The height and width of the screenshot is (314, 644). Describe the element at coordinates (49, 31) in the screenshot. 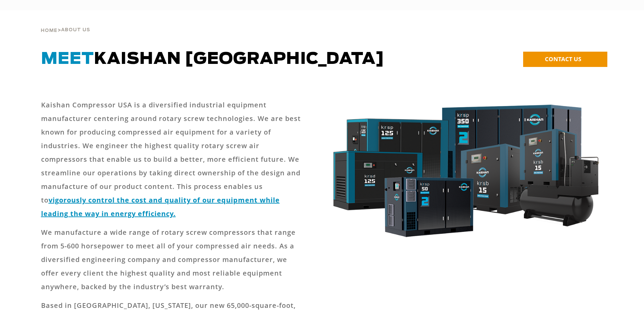

I see `span: Home` at that location.